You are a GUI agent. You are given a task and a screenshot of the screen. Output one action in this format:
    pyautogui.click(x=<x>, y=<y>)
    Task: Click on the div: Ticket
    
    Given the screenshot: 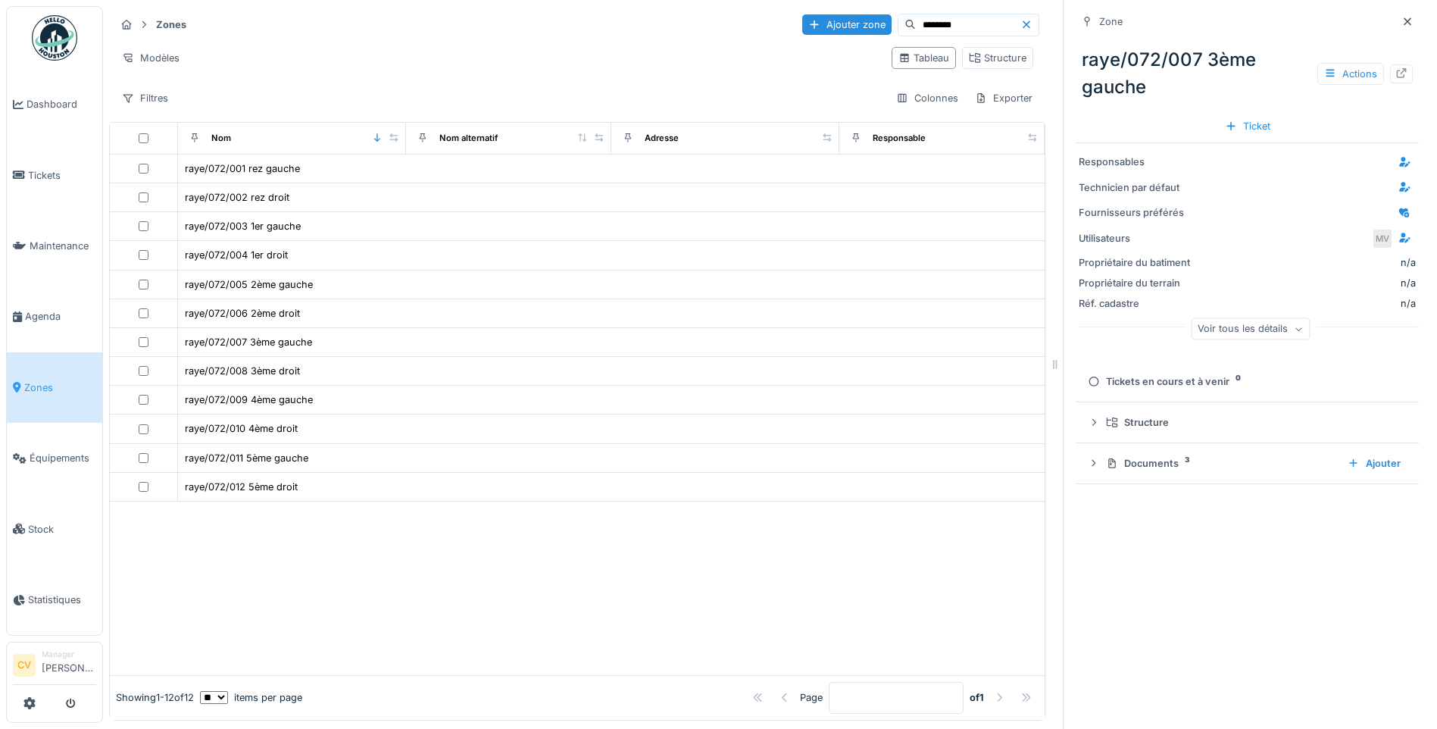 What is the action you would take?
    pyautogui.click(x=1248, y=126)
    